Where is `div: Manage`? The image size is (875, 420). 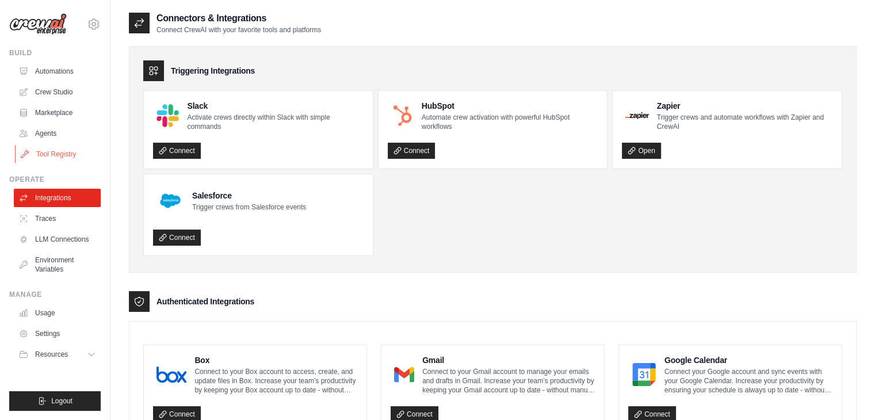
div: Manage is located at coordinates (55, 294).